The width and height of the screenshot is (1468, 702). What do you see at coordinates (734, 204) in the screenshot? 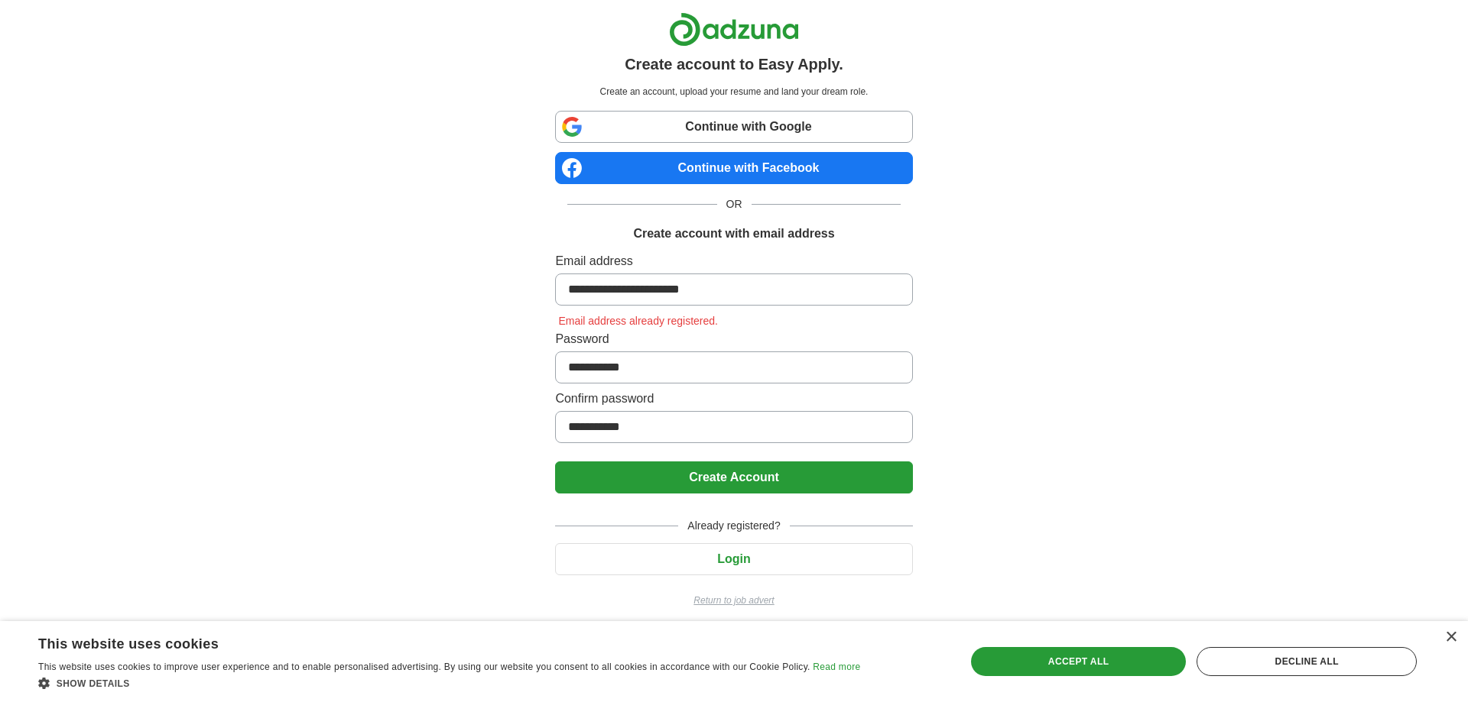
I see `span: OR` at bounding box center [734, 204].